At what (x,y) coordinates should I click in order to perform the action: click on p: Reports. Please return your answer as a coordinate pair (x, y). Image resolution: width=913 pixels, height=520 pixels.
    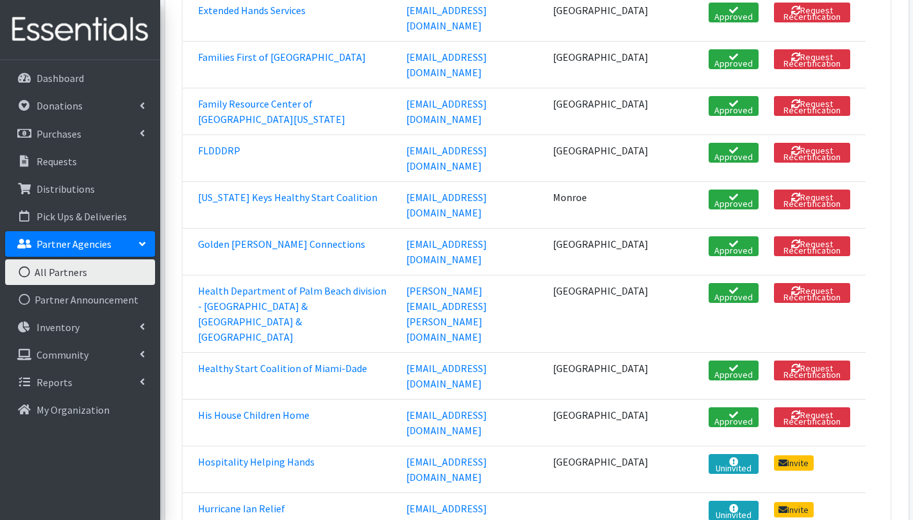
    Looking at the image, I should click on (54, 383).